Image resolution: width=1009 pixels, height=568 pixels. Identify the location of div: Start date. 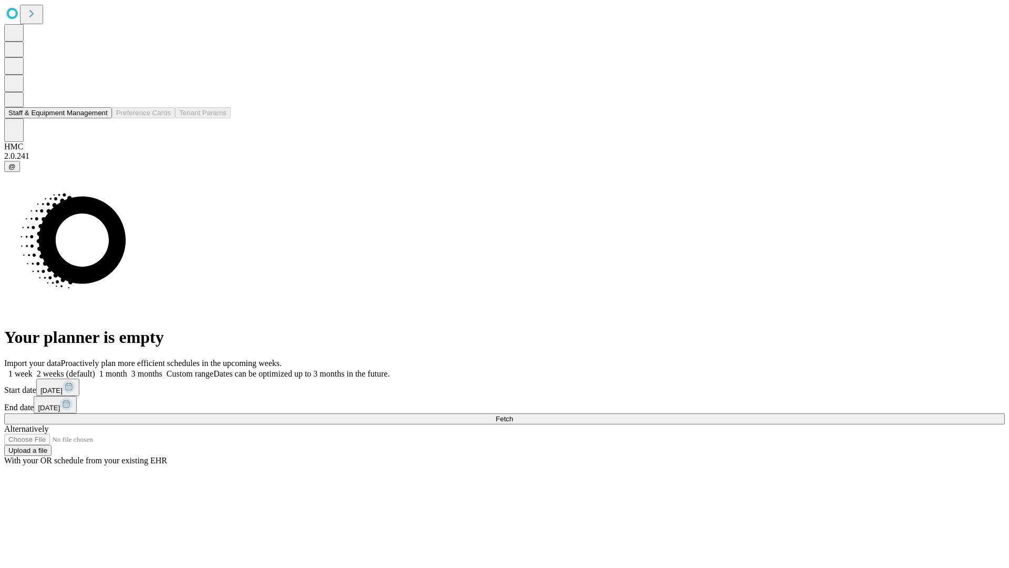
(505, 387).